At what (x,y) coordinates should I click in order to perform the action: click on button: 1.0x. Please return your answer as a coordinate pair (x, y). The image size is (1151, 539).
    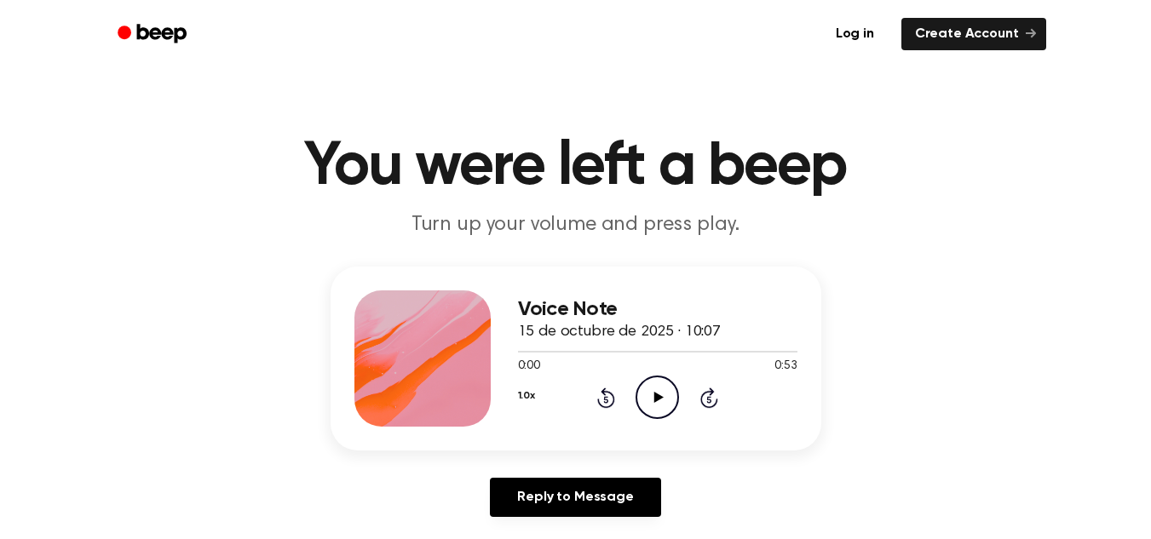
    Looking at the image, I should click on (527, 396).